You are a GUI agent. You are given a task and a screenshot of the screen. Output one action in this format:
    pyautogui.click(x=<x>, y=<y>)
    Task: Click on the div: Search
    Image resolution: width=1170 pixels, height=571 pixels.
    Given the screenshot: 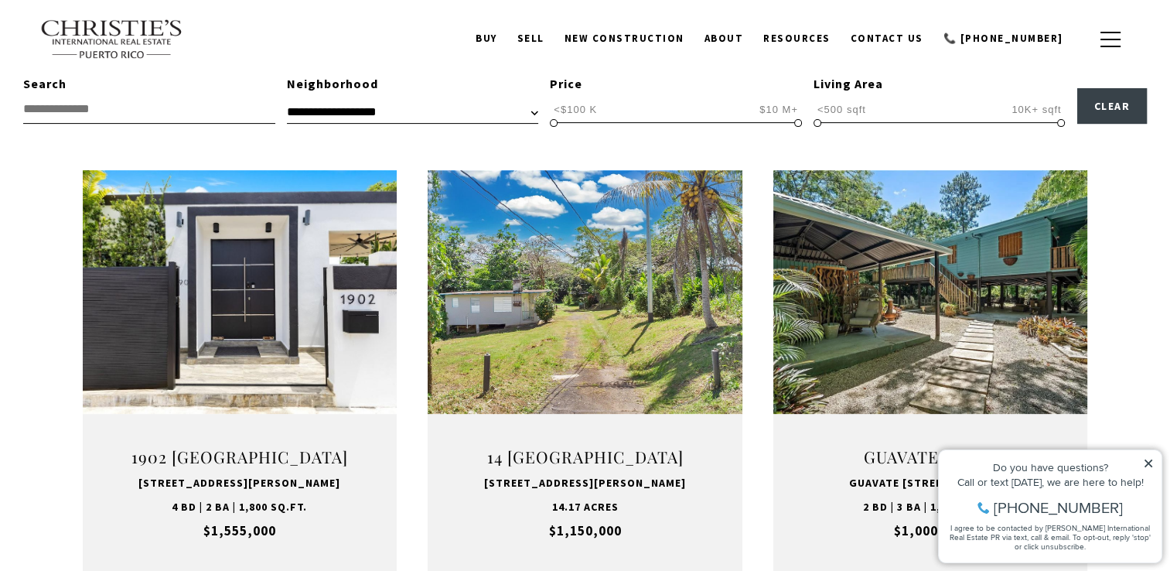 What is the action you would take?
    pyautogui.click(x=149, y=84)
    